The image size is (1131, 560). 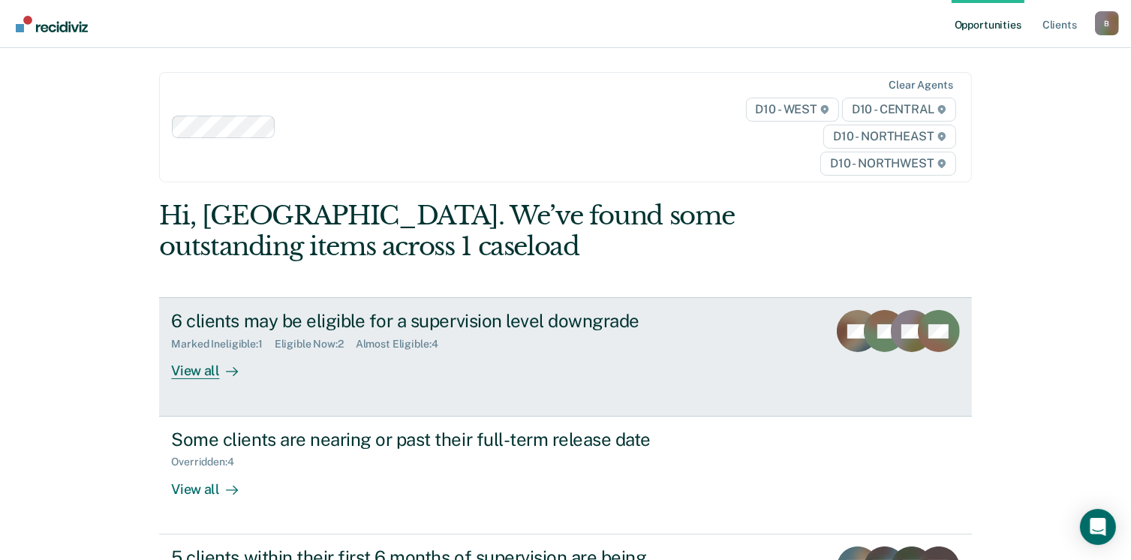 What do you see at coordinates (888, 164) in the screenshot?
I see `span: D10 - NORTHWEST` at bounding box center [888, 164].